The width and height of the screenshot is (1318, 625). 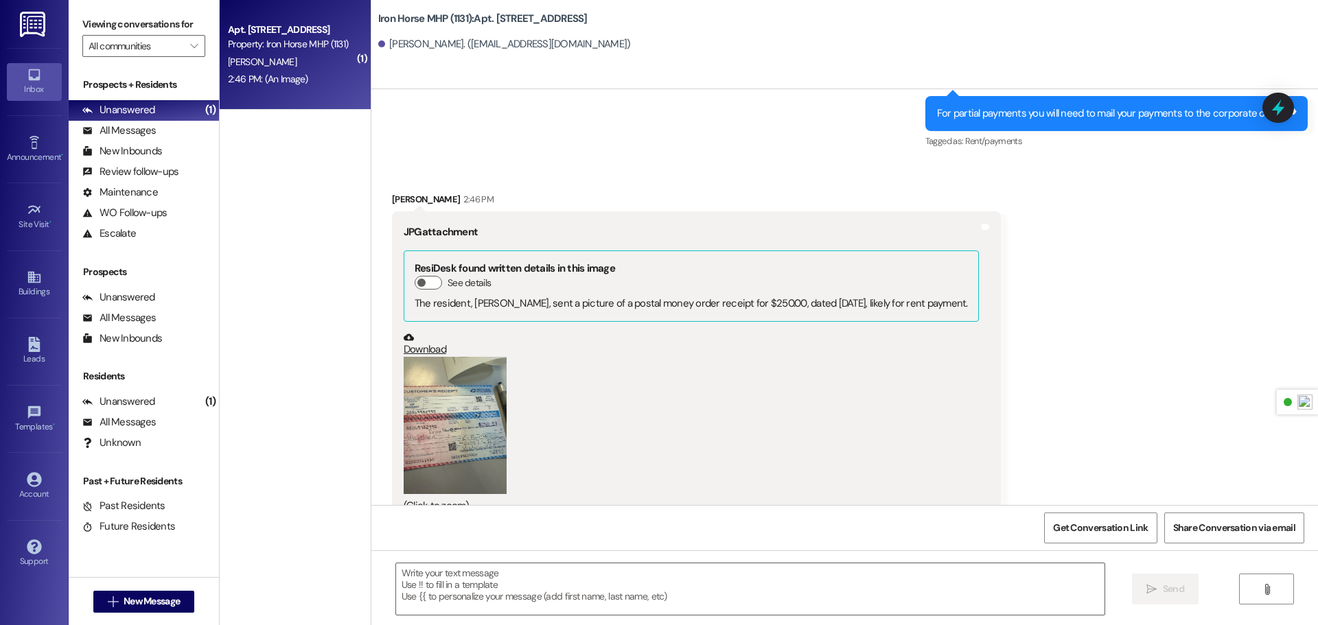 I want to click on div: Prospects, so click(x=143, y=272).